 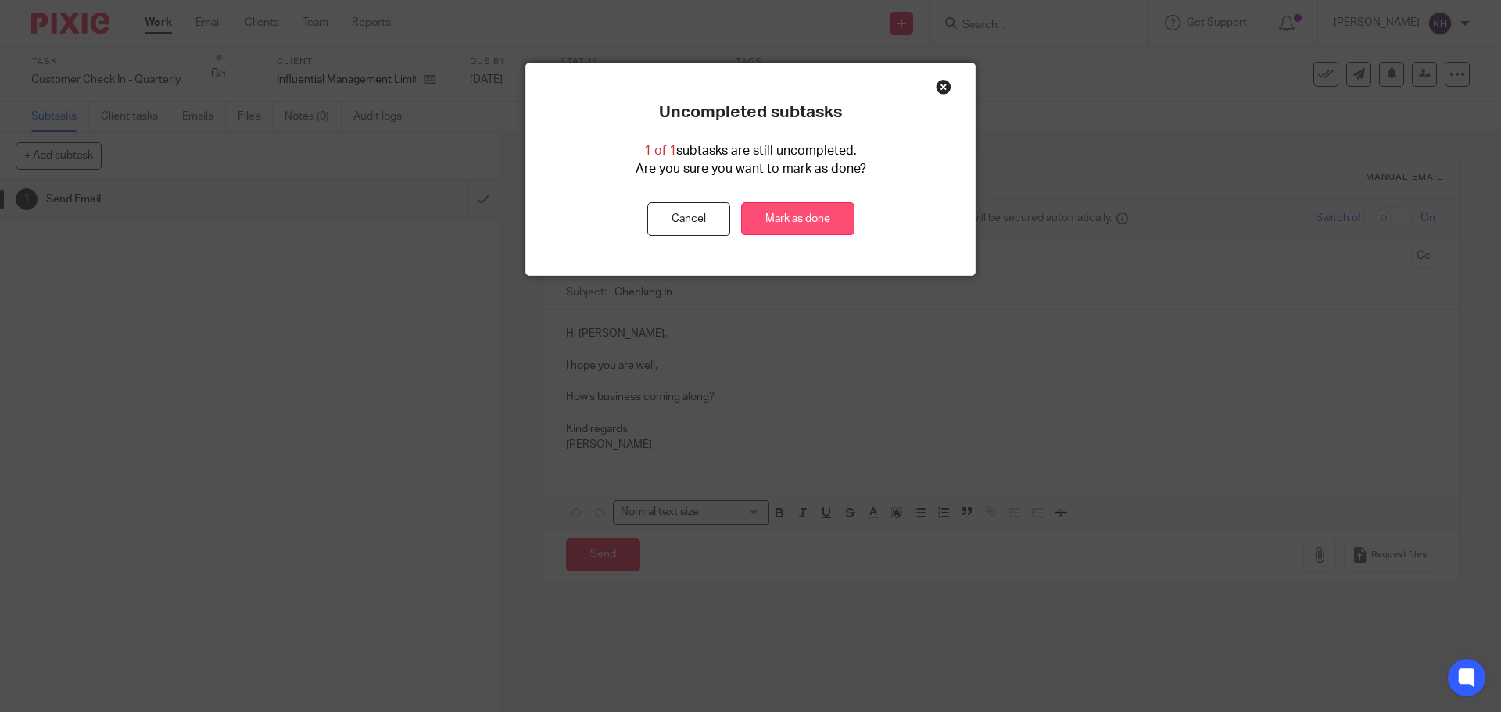 What do you see at coordinates (660, 151) in the screenshot?
I see `span: 1 of 1` at bounding box center [660, 151].